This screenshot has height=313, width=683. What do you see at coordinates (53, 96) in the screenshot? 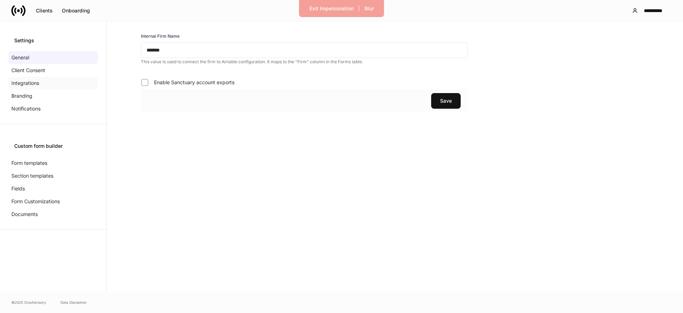
I see `a: Branding` at bounding box center [53, 96].